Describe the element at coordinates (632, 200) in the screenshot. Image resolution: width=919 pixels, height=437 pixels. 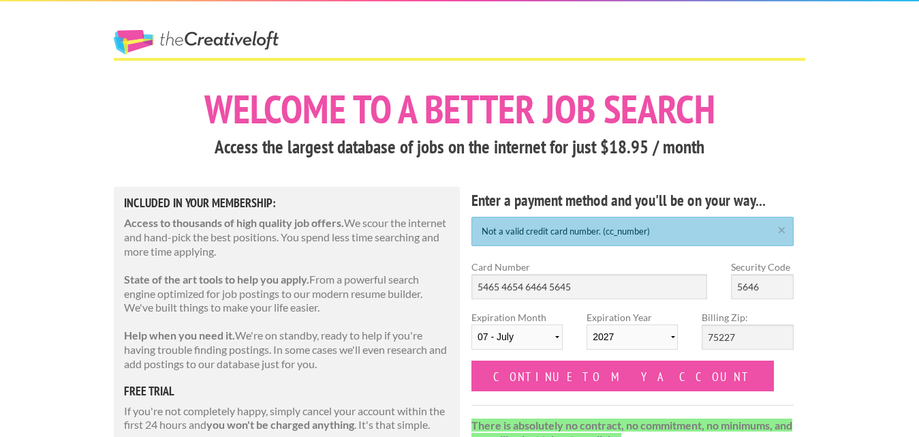
I see `h4: Enter a payment method and you'll be on your way...` at that location.